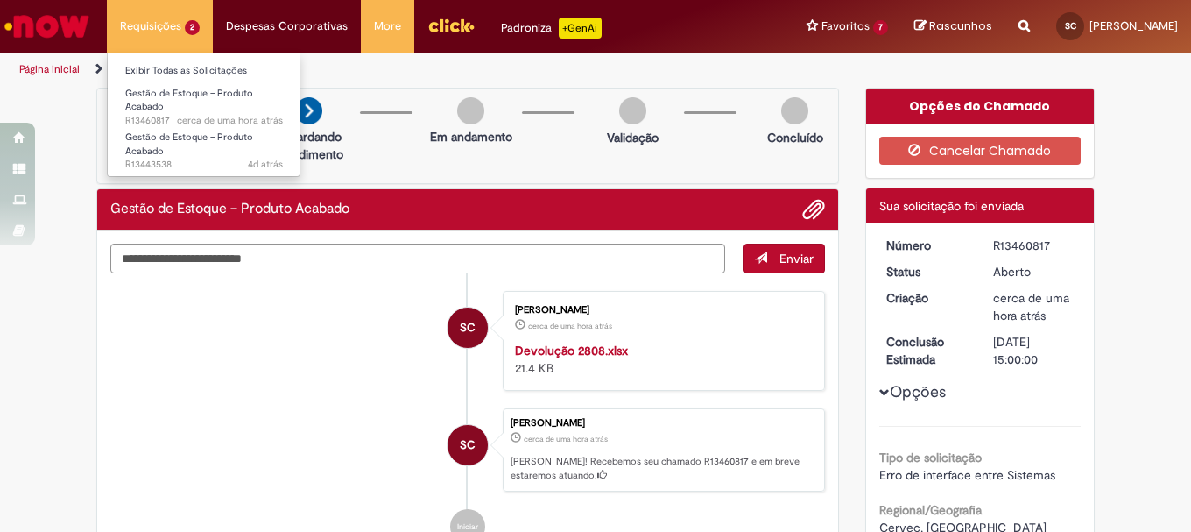 This screenshot has height=532, width=1191. What do you see at coordinates (265, 164) in the screenshot?
I see `span: 4d atrás` at bounding box center [265, 164].